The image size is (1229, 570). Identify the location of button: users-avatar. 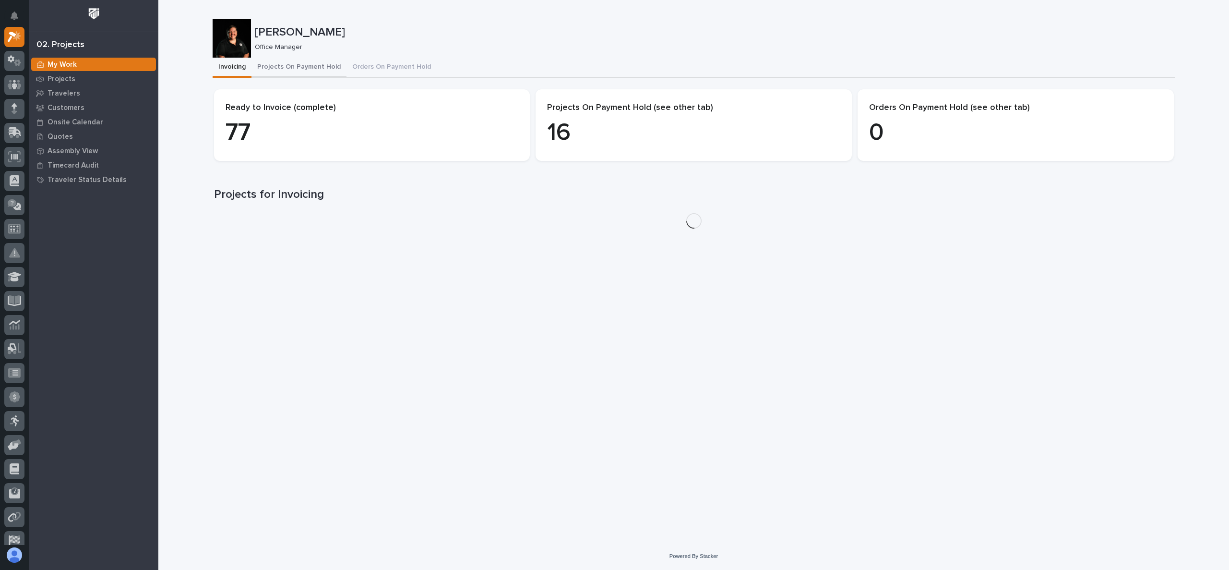
(14, 555).